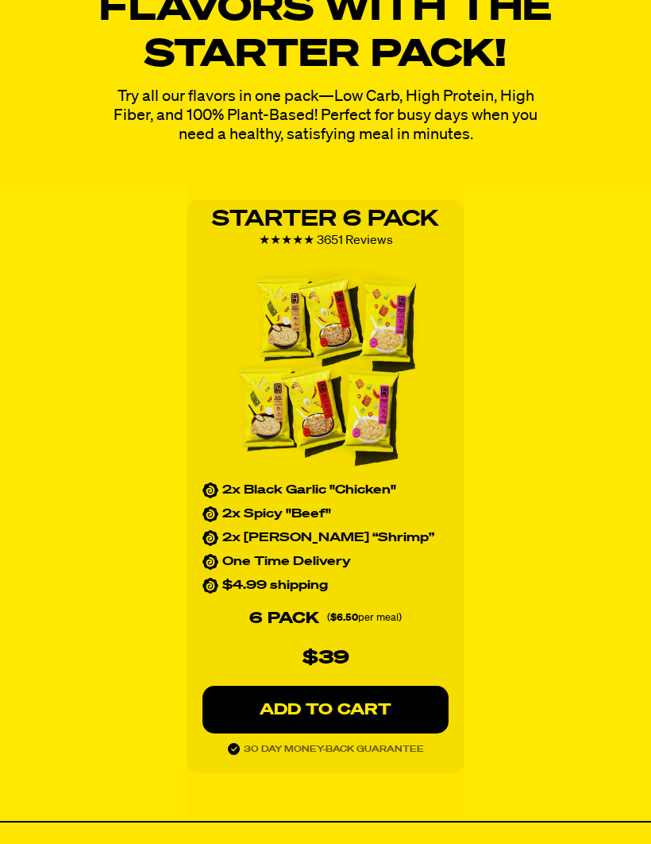  Describe the element at coordinates (326, 370) in the screenshot. I see `img: Five yellow instant noodle packets with various flavor labels.` at that location.